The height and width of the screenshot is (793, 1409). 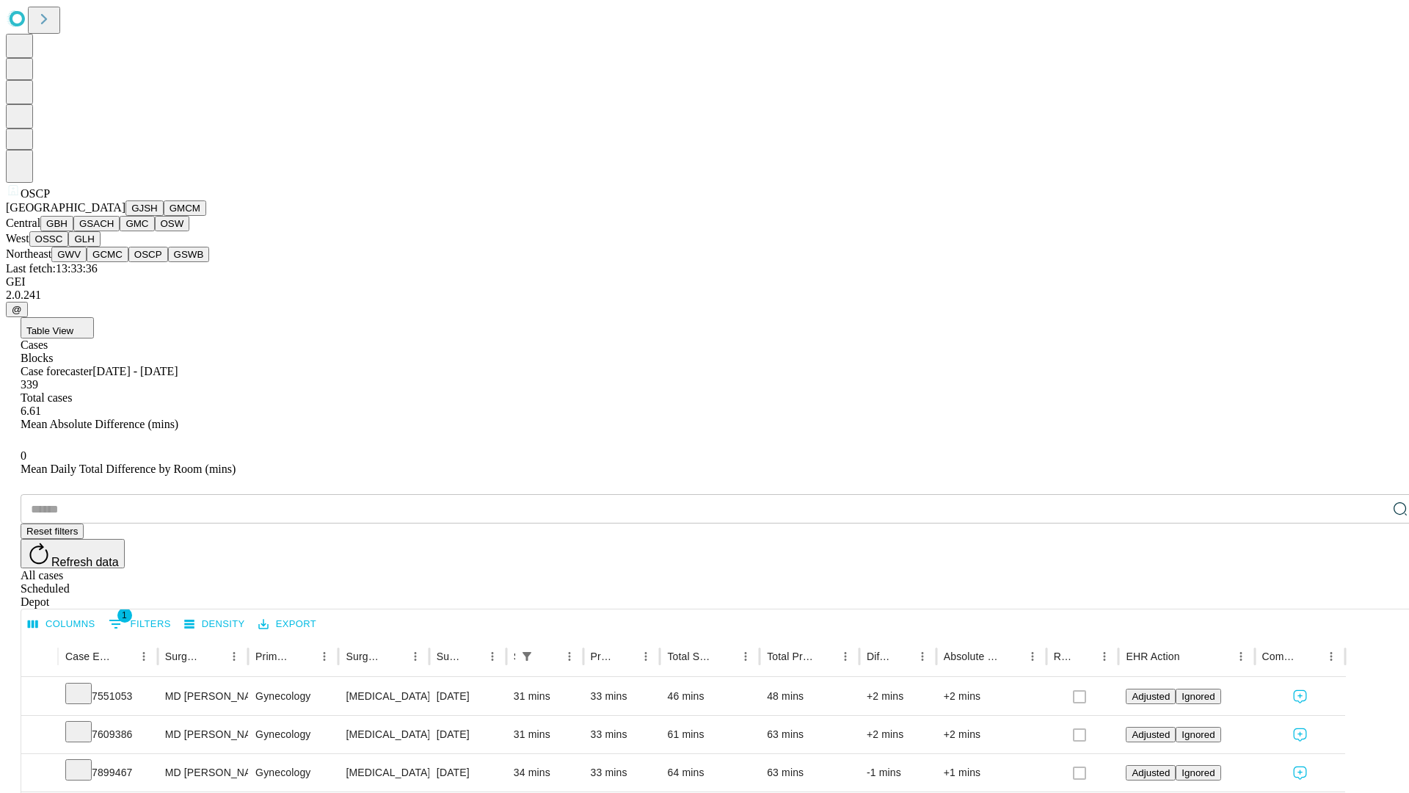 I want to click on span: Mean Daily Total Difference by Room (mins), so click(x=128, y=468).